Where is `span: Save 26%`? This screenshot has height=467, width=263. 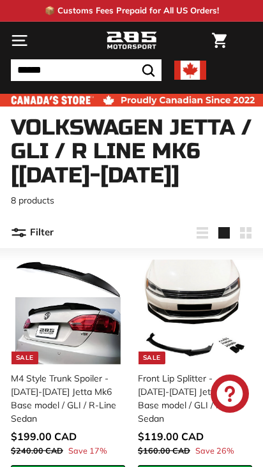 span: Save 26% is located at coordinates (214, 450).